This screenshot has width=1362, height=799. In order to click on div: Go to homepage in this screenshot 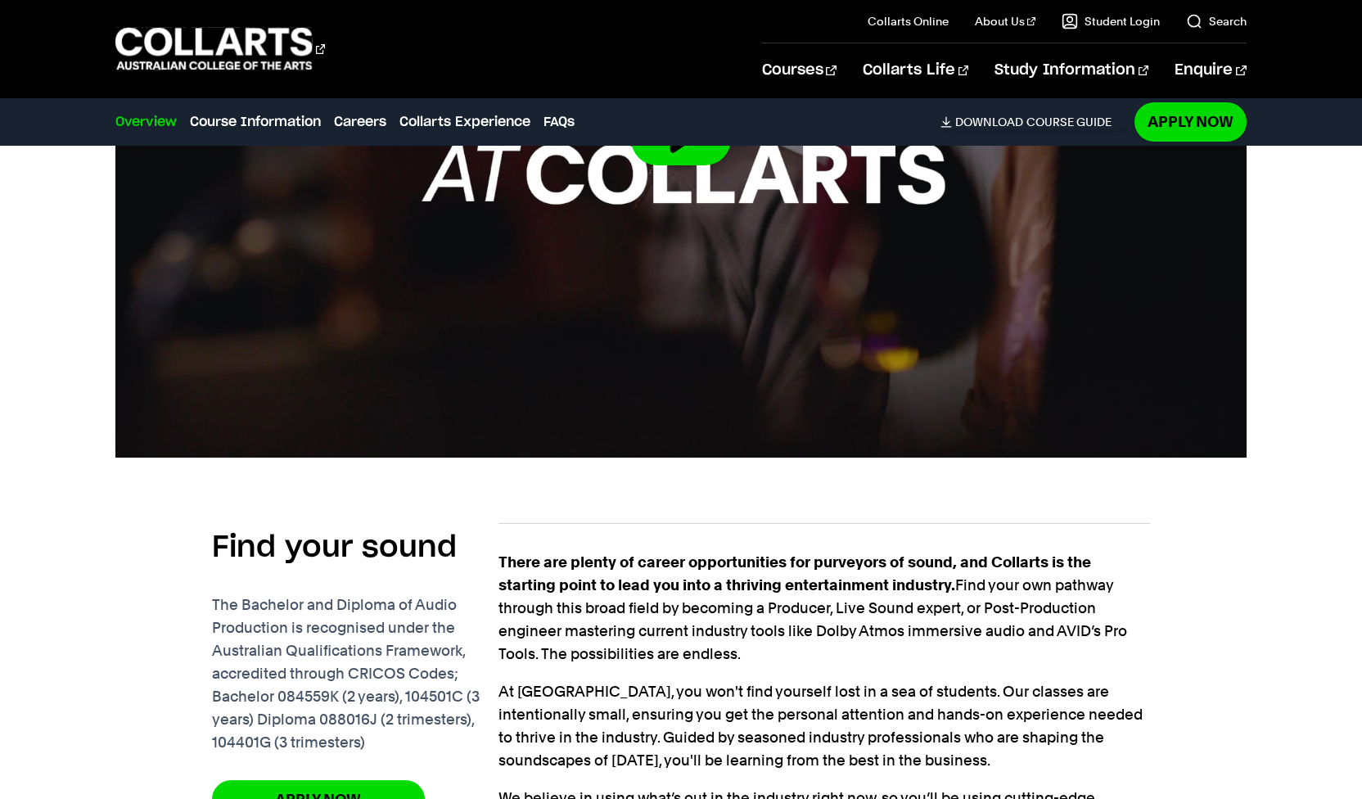, I will do `click(220, 48)`.